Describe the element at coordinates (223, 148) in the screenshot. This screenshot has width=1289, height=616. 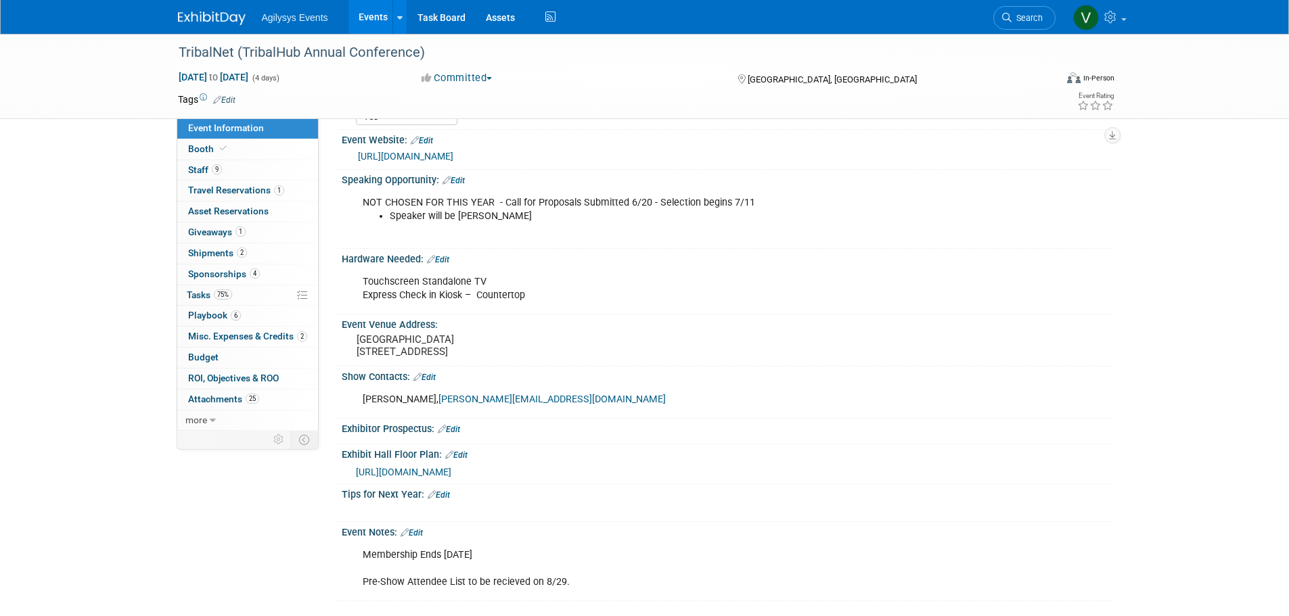
I see `i: Booth reservation complete` at that location.